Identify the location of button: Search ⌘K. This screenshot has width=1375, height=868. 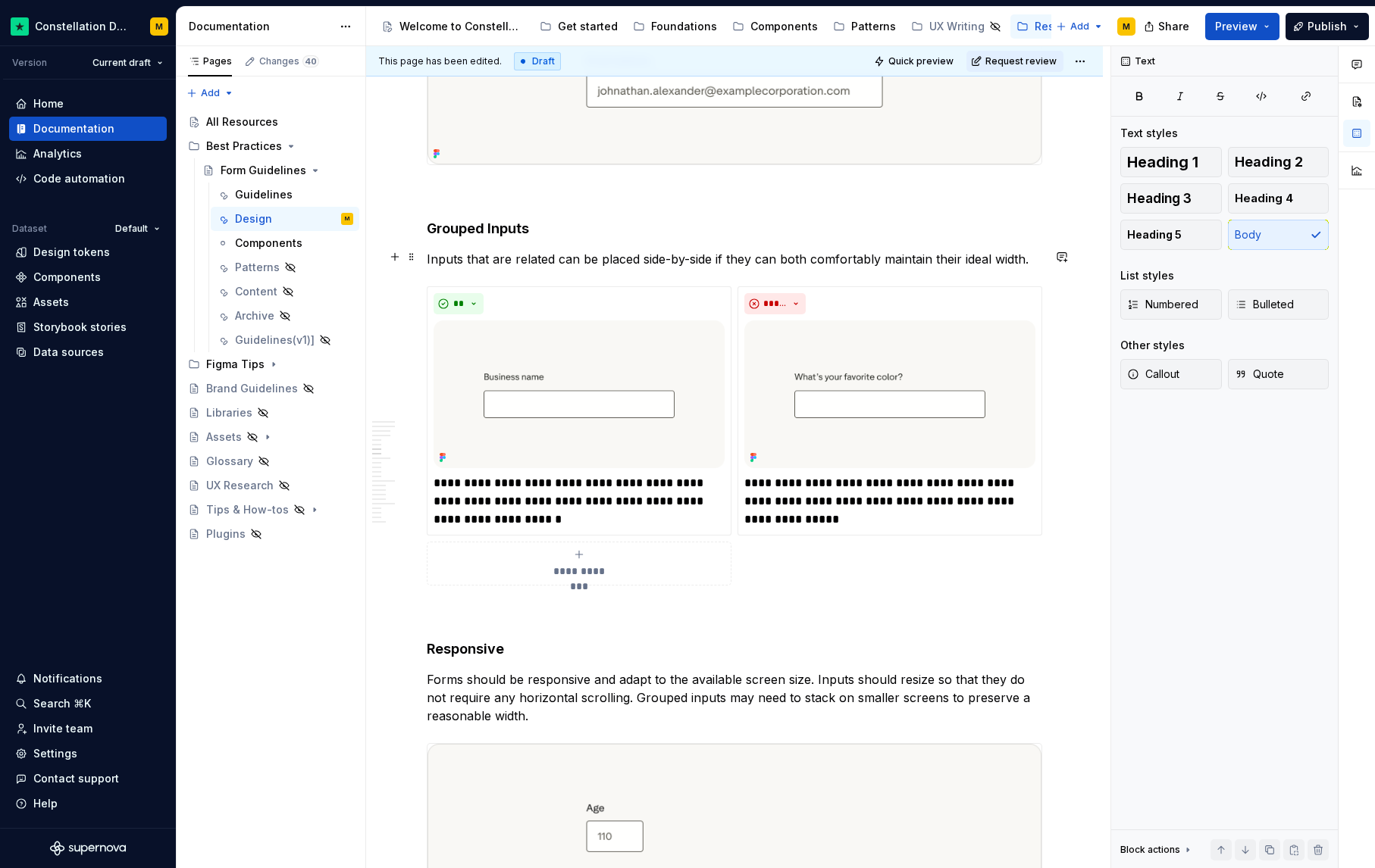
(88, 704).